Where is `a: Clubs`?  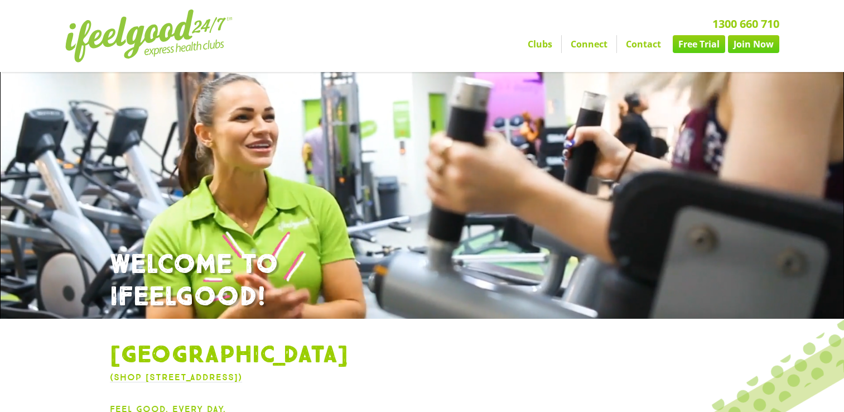 a: Clubs is located at coordinates (540, 44).